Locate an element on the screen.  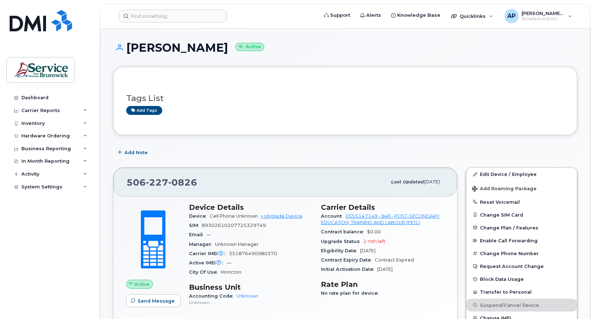
h3: Tags List is located at coordinates (345, 98).